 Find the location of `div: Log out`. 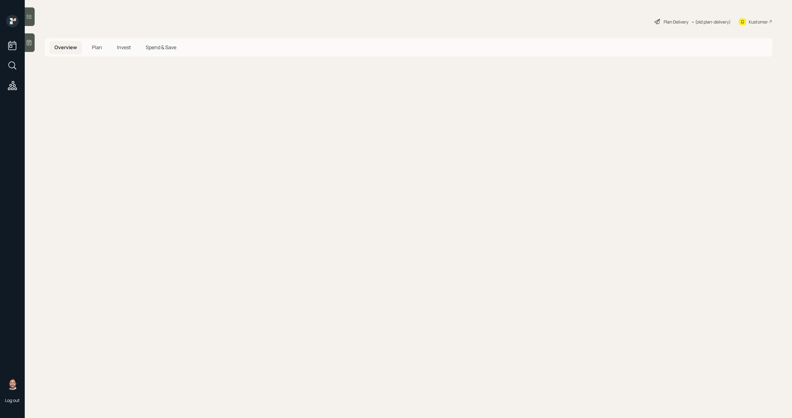

div: Log out is located at coordinates (12, 400).